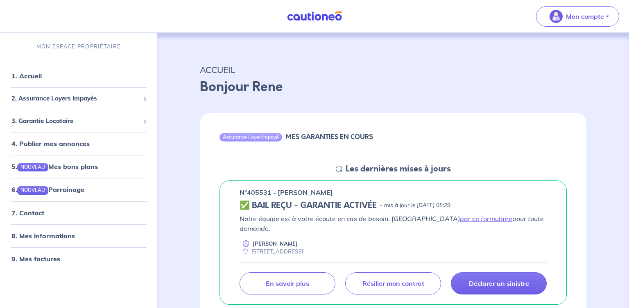 The width and height of the screenshot is (629, 308). What do you see at coordinates (79, 236) in the screenshot?
I see `div: 8. Mes informations` at bounding box center [79, 236].